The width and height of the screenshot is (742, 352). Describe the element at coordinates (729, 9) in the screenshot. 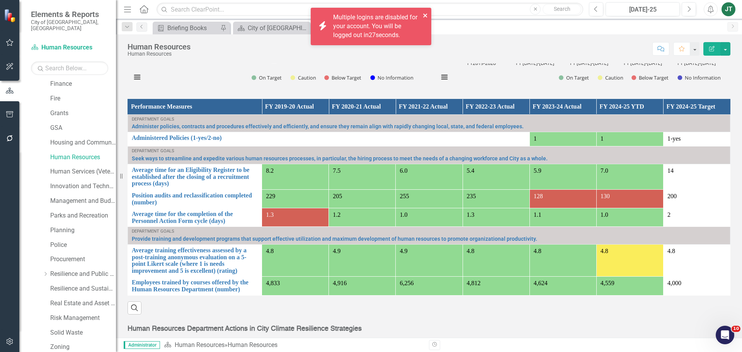

I see `div: JT` at that location.